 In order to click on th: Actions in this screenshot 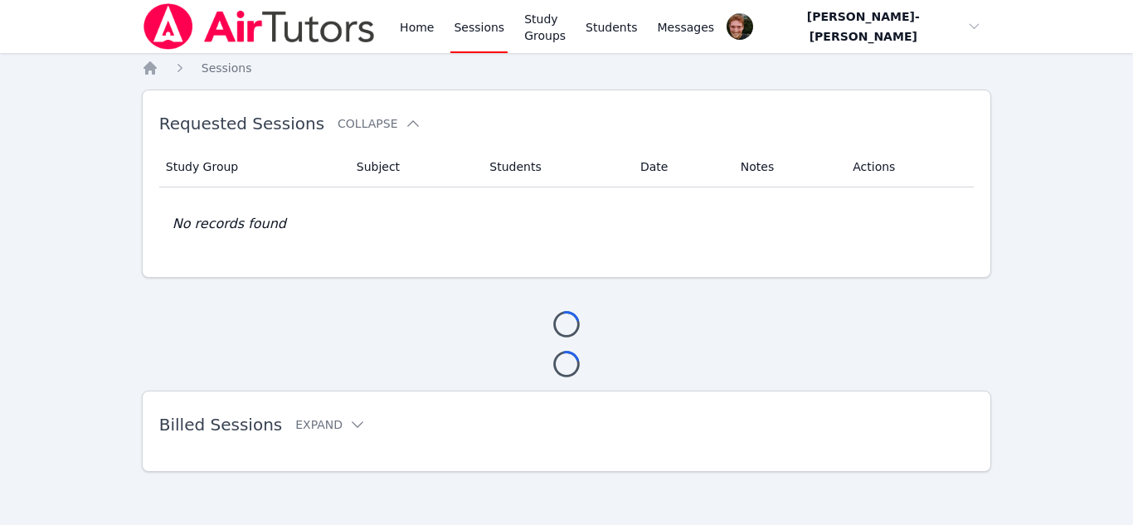, I will do `click(908, 167)`.